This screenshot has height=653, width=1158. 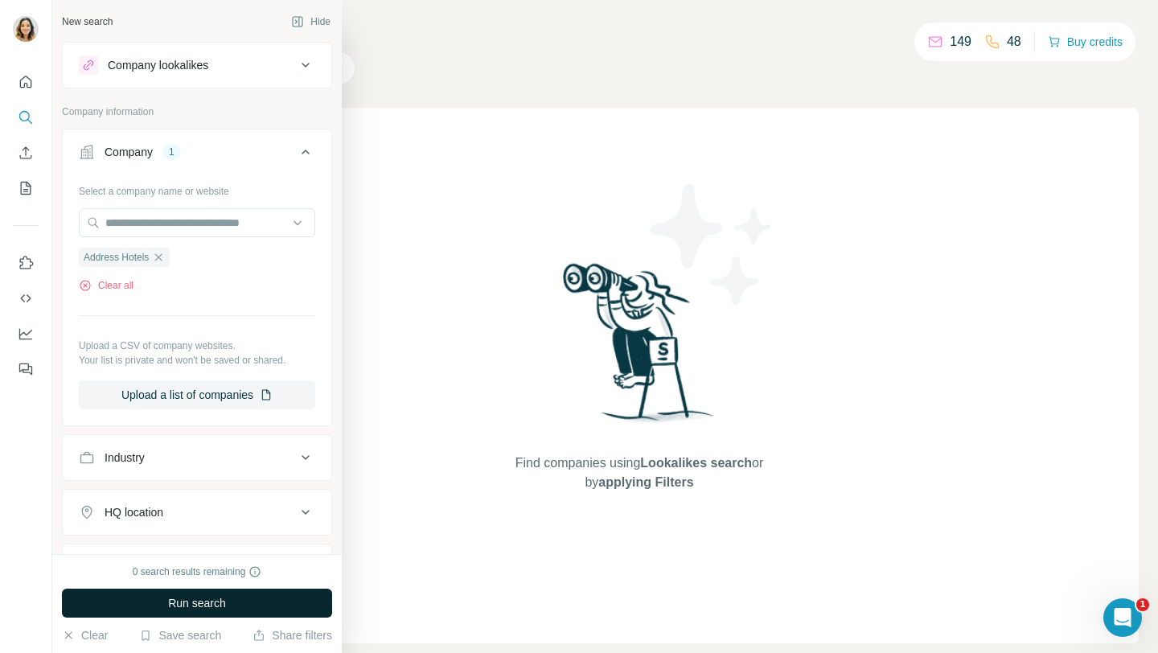 I want to click on button: Enrich CSV, so click(x=26, y=153).